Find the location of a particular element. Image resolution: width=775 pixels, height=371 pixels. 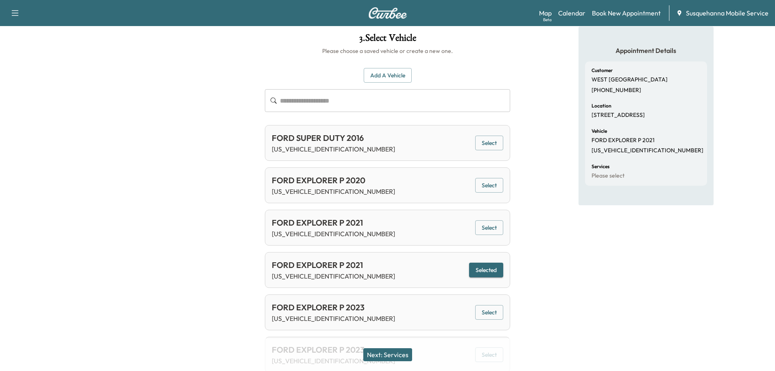

h6: Customer is located at coordinates (602, 70).